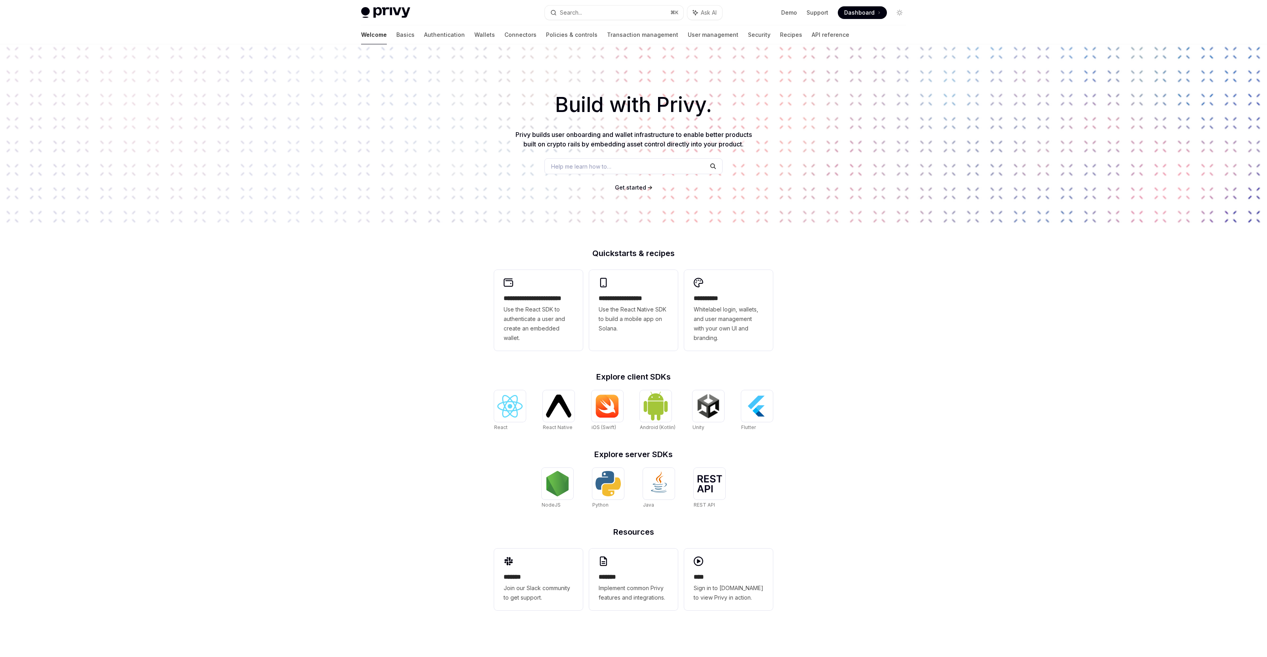 This screenshot has height=657, width=1267. Describe the element at coordinates (748, 427) in the screenshot. I see `span: Flutter` at that location.